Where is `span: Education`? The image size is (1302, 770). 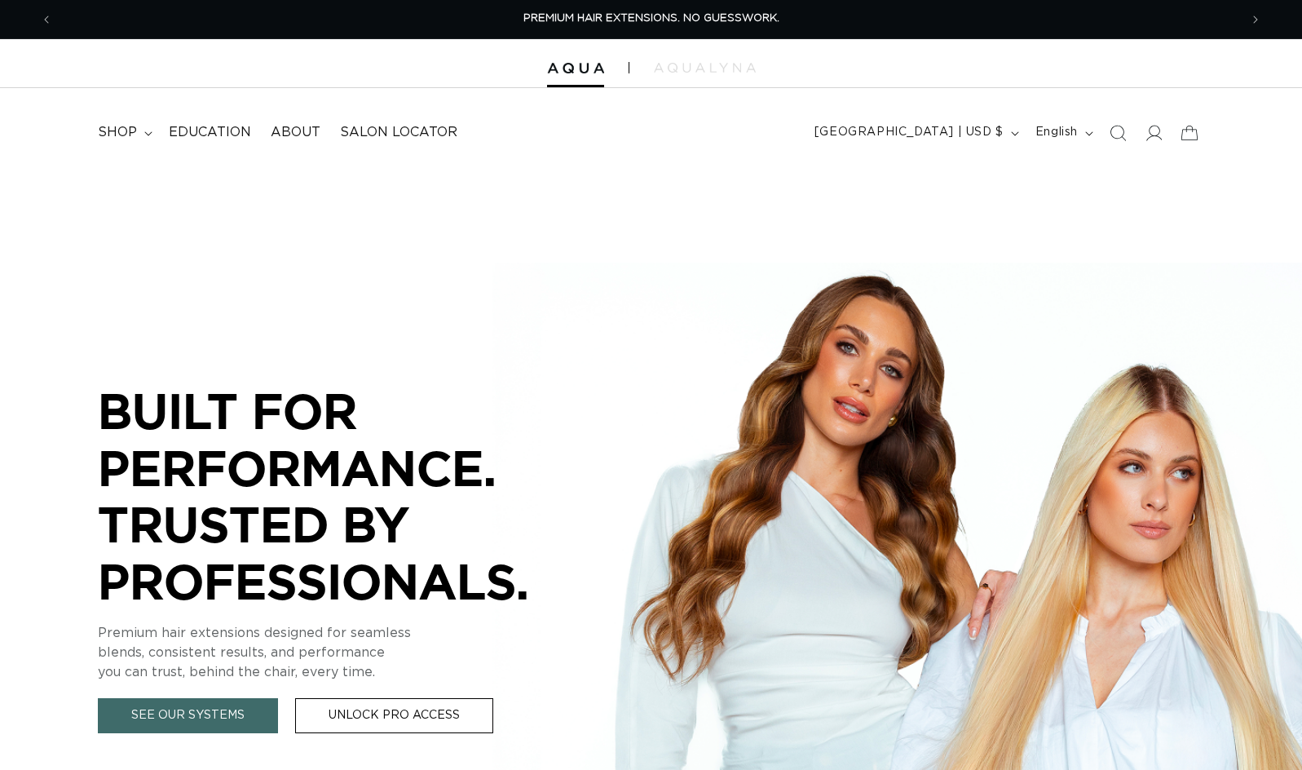
span: Education is located at coordinates (210, 132).